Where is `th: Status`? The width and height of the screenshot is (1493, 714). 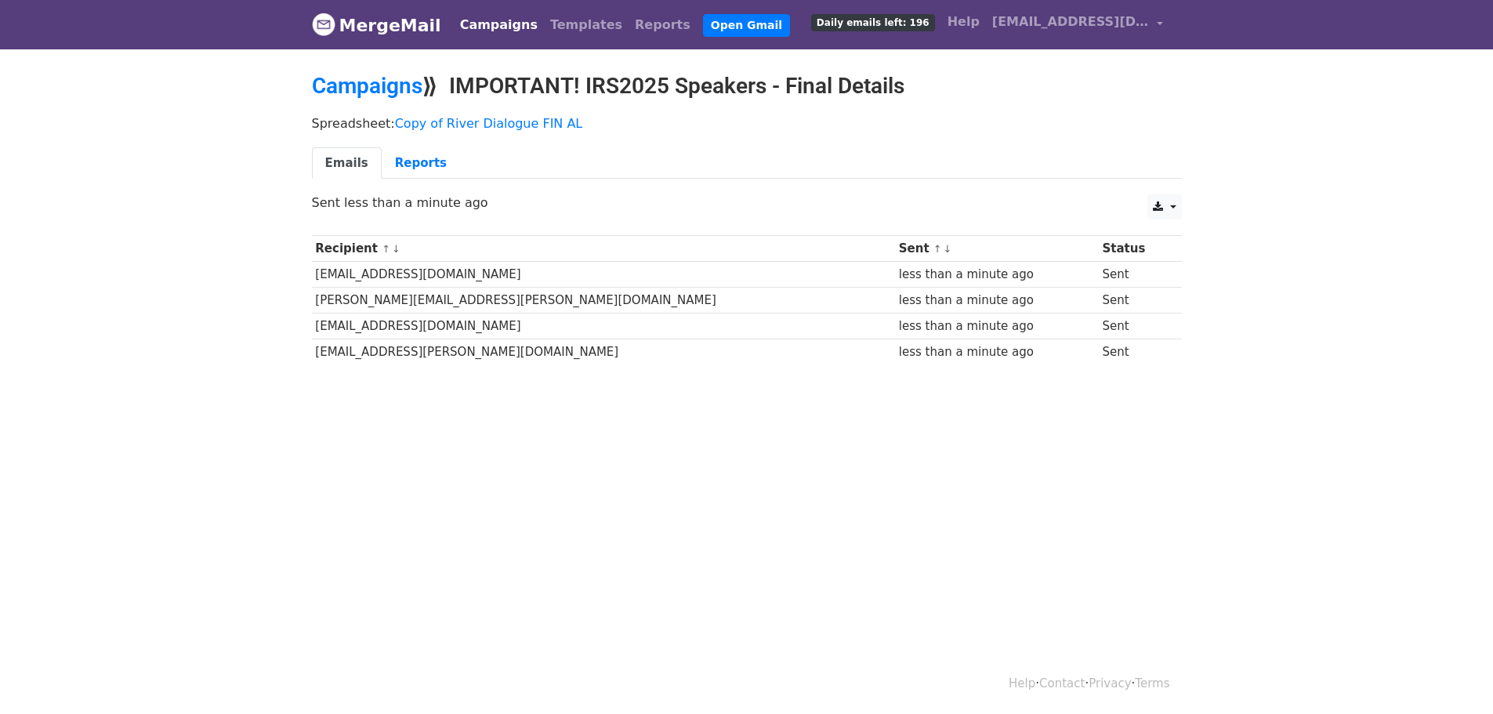 th: Status is located at coordinates (1135, 248).